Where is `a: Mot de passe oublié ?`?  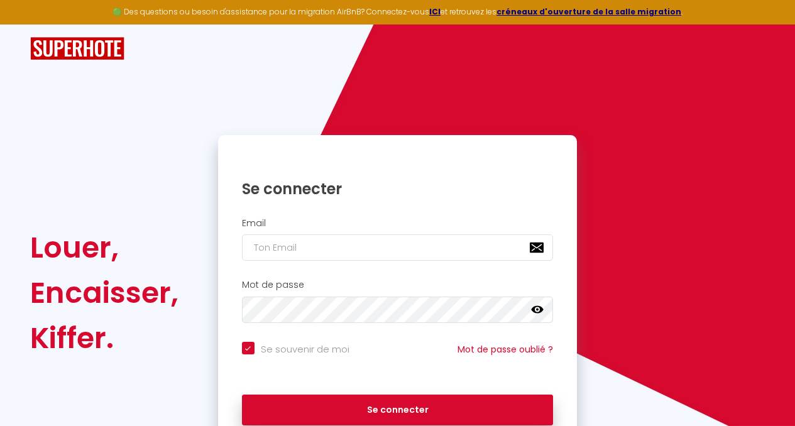
a: Mot de passe oublié ? is located at coordinates (505, 349).